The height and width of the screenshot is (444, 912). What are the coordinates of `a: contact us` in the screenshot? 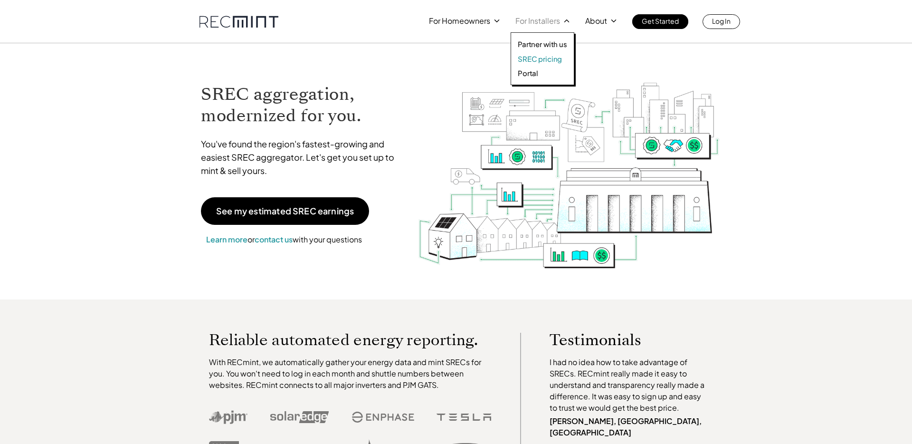 It's located at (274, 239).